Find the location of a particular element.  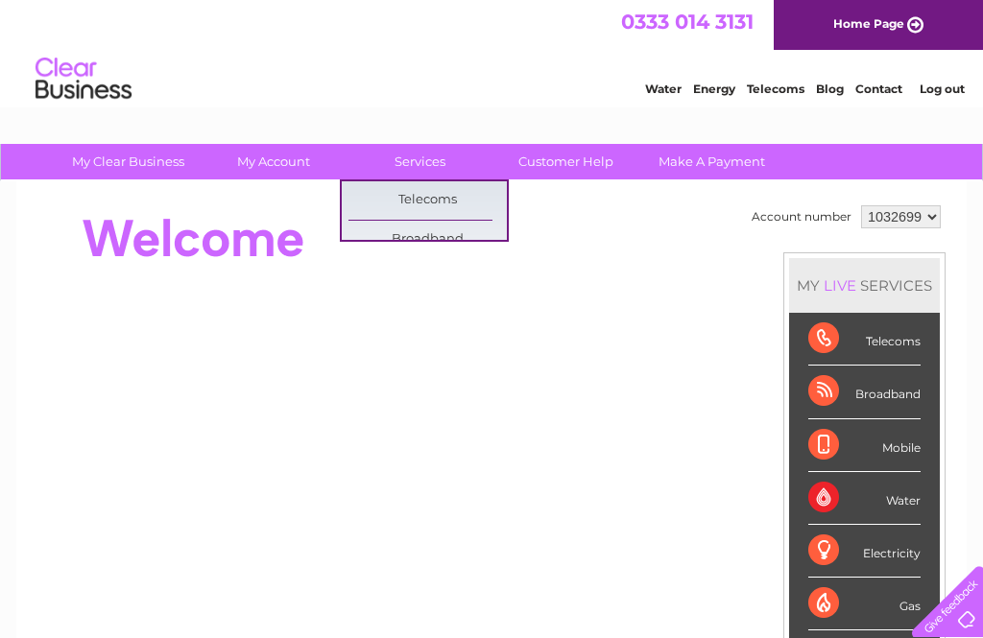

div: MY SERVICES is located at coordinates (864, 285).